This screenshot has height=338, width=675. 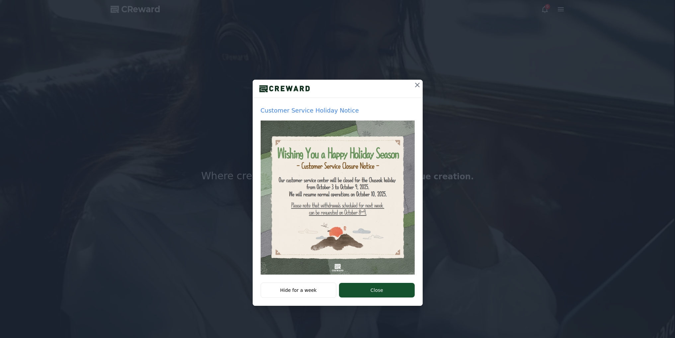 What do you see at coordinates (299, 290) in the screenshot?
I see `button: Hide for a week` at bounding box center [299, 290].